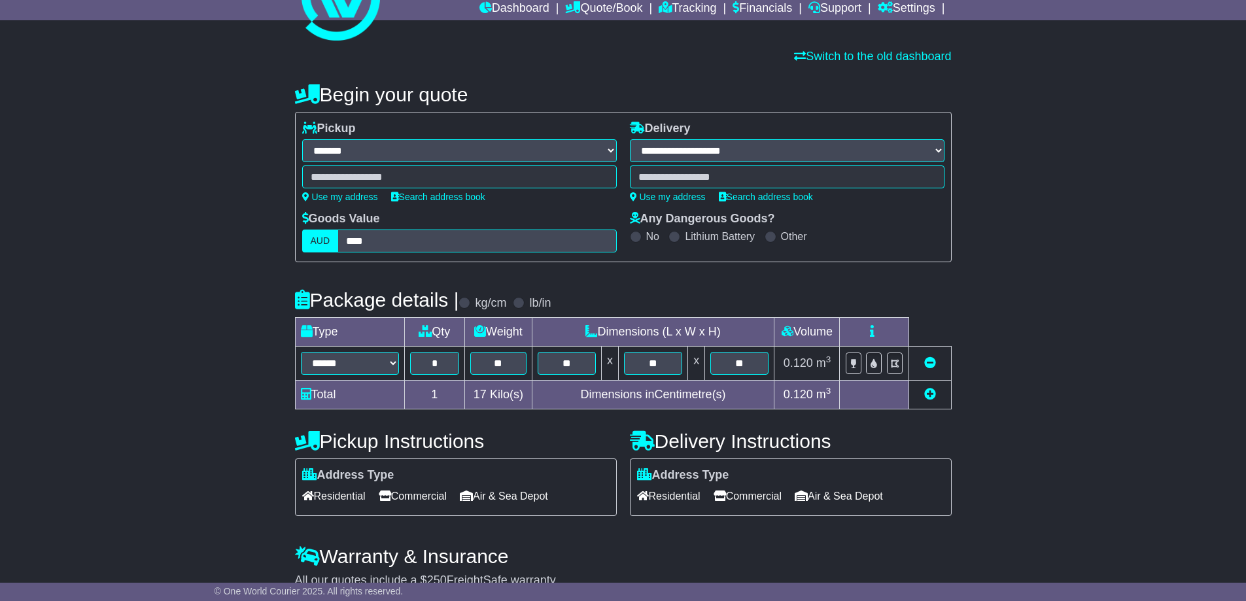  What do you see at coordinates (309, 591) in the screenshot?
I see `span: © One World Courier 2025. All rights reserved.` at bounding box center [309, 591].